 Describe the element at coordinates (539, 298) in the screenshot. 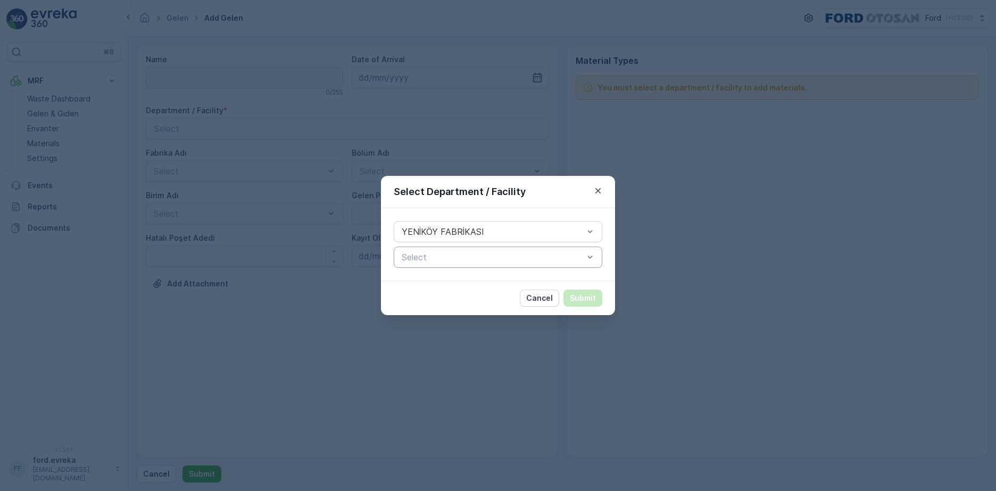

I see `button: Cancel` at that location.